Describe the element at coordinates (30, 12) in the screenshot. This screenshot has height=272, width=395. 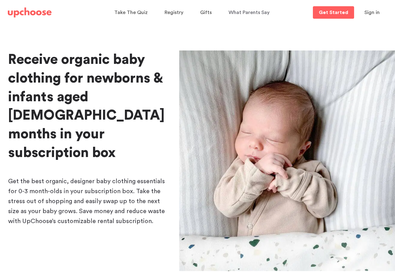
I see `a: UpChoose` at that location.